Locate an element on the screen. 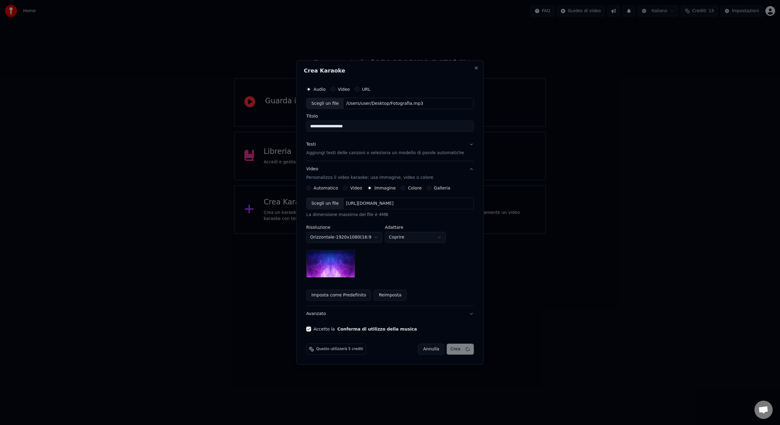  div: Video is located at coordinates (370, 174).